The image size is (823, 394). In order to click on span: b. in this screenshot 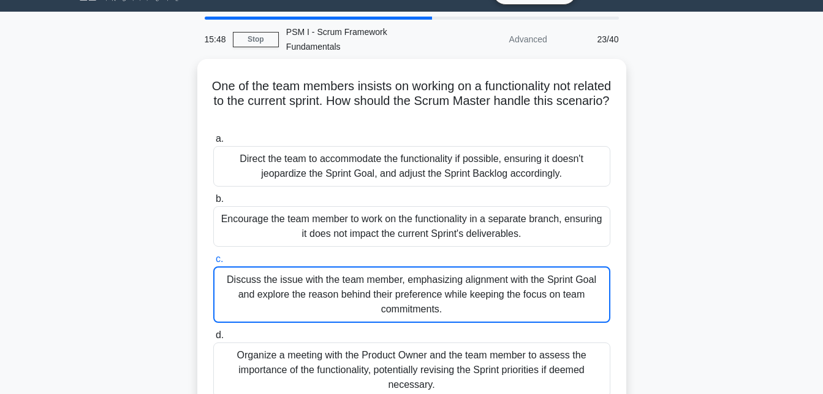, I will do `click(219, 198)`.